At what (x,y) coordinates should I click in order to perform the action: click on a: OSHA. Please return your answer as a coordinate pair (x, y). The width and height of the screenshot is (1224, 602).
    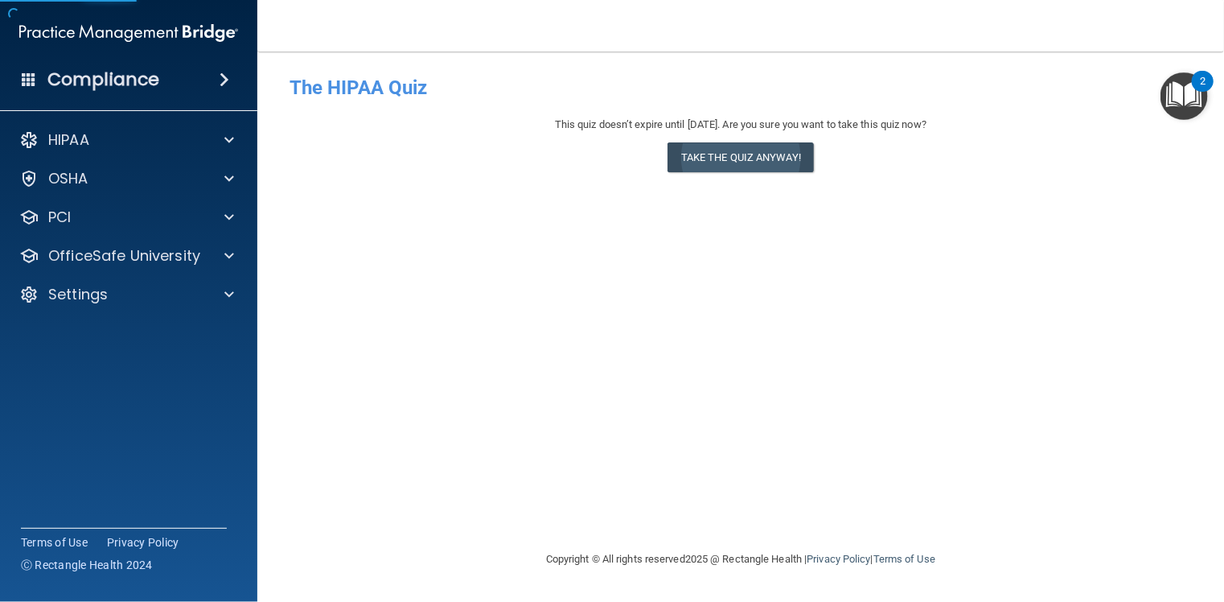
    Looking at the image, I should click on (126, 179).